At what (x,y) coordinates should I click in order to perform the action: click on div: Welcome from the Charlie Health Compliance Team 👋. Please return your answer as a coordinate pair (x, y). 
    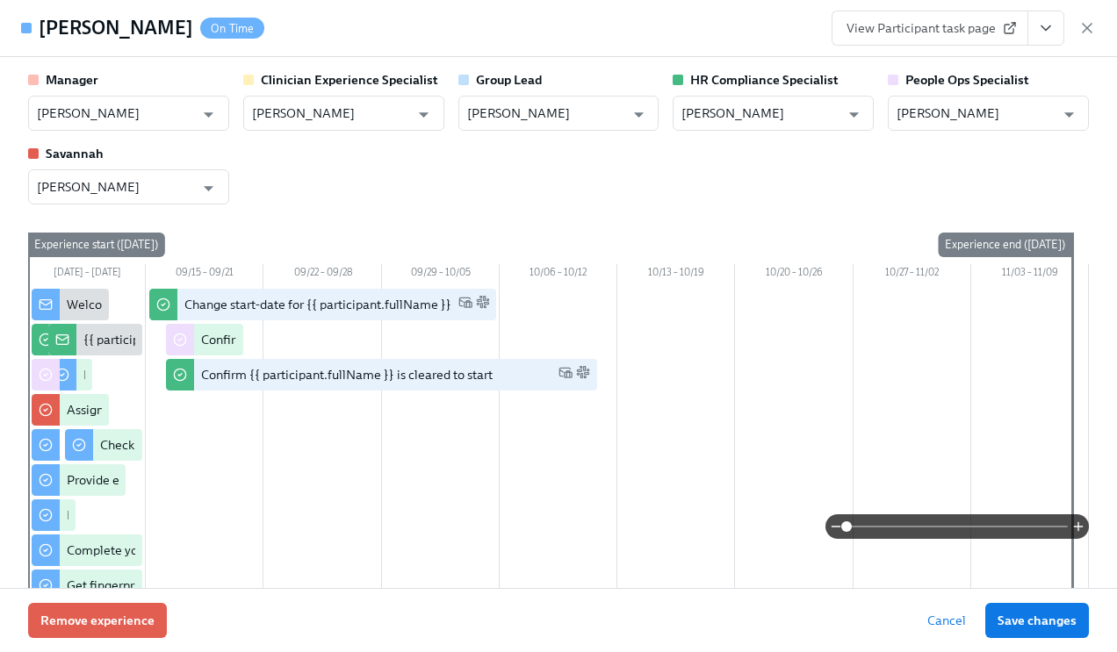
    Looking at the image, I should click on (223, 305).